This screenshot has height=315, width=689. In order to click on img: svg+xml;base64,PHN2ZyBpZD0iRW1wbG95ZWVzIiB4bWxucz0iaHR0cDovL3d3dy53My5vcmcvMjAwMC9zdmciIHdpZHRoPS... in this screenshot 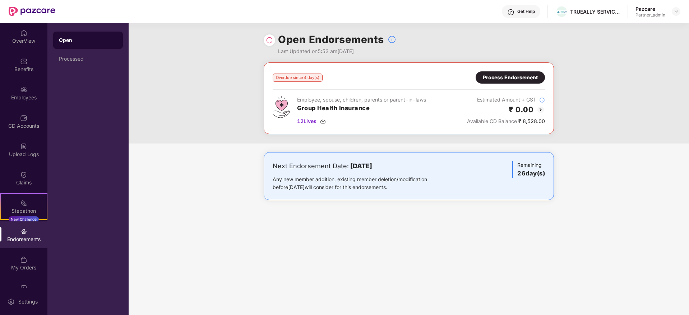, I will do `click(24, 90)`.